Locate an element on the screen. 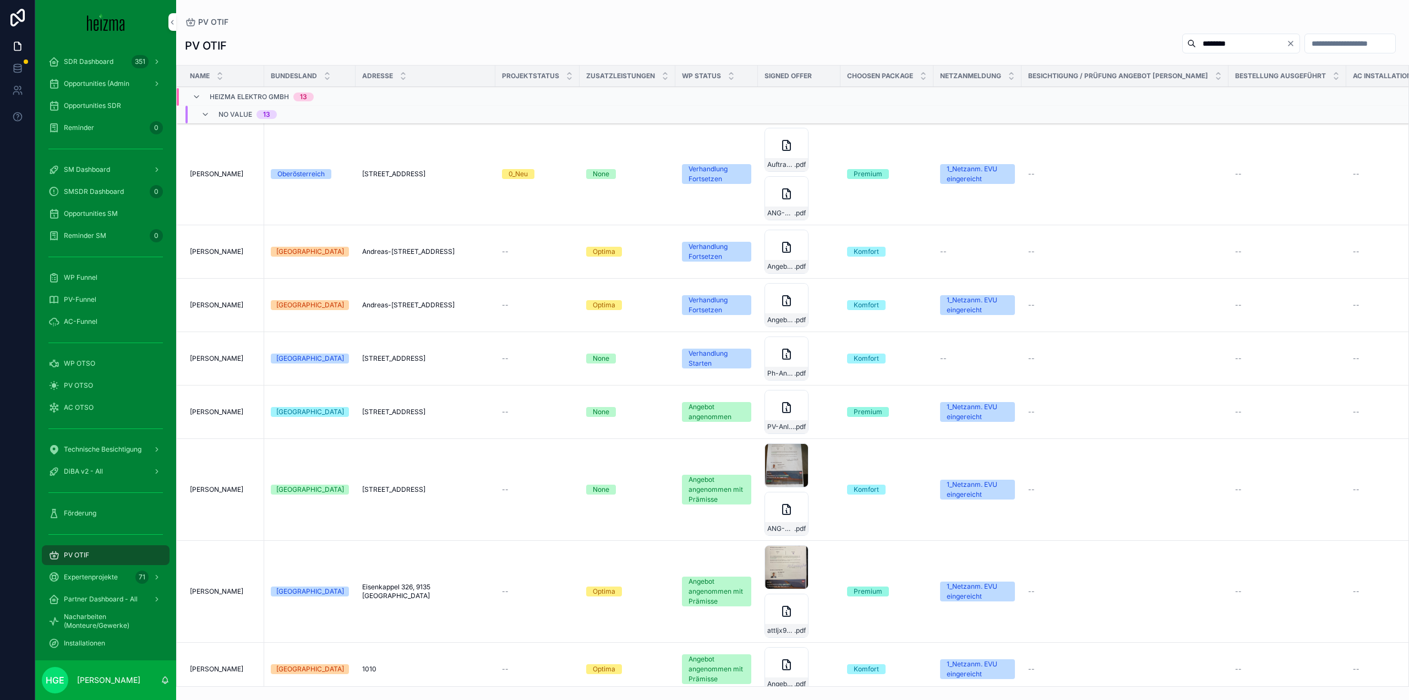  a: DiBA v2 - All is located at coordinates (106, 471).